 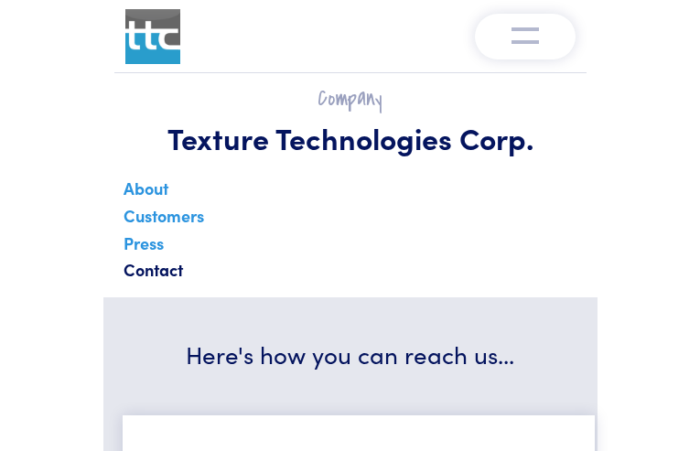 What do you see at coordinates (525, 37) in the screenshot?
I see `button: Toggle navigation` at bounding box center [525, 37].